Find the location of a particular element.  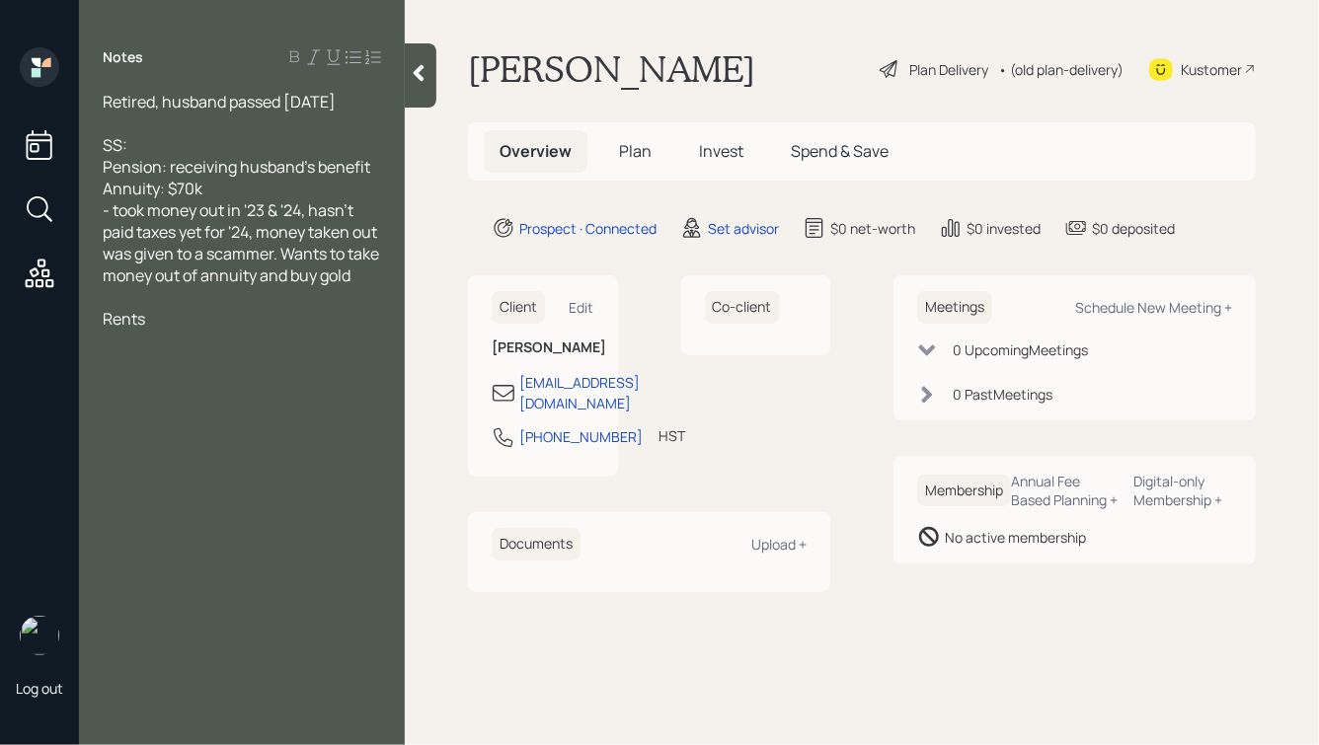

div: 0 Past Meeting s is located at coordinates (1002, 394).